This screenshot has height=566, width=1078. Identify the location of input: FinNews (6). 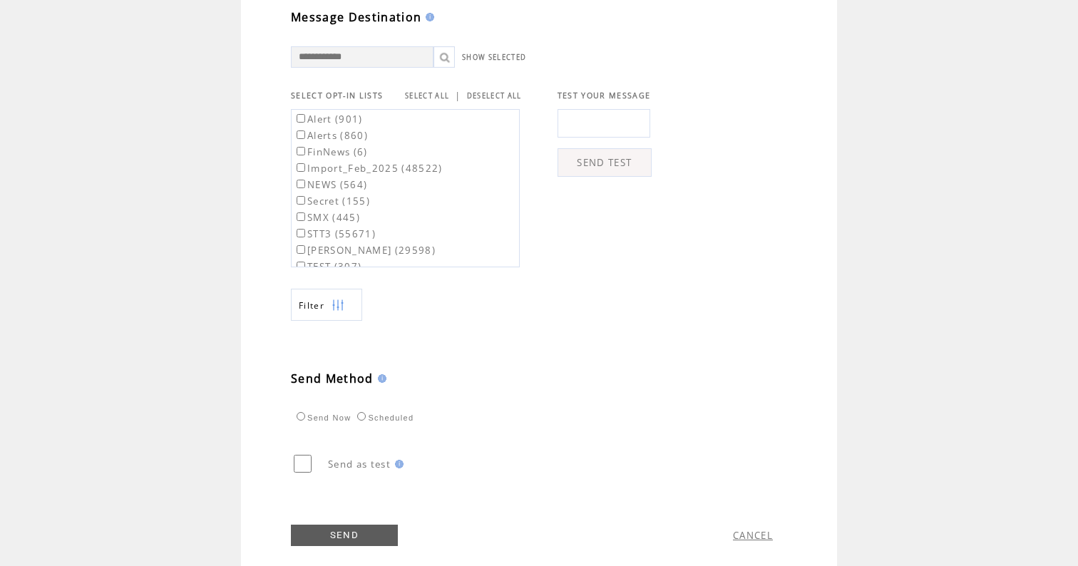
(301, 151).